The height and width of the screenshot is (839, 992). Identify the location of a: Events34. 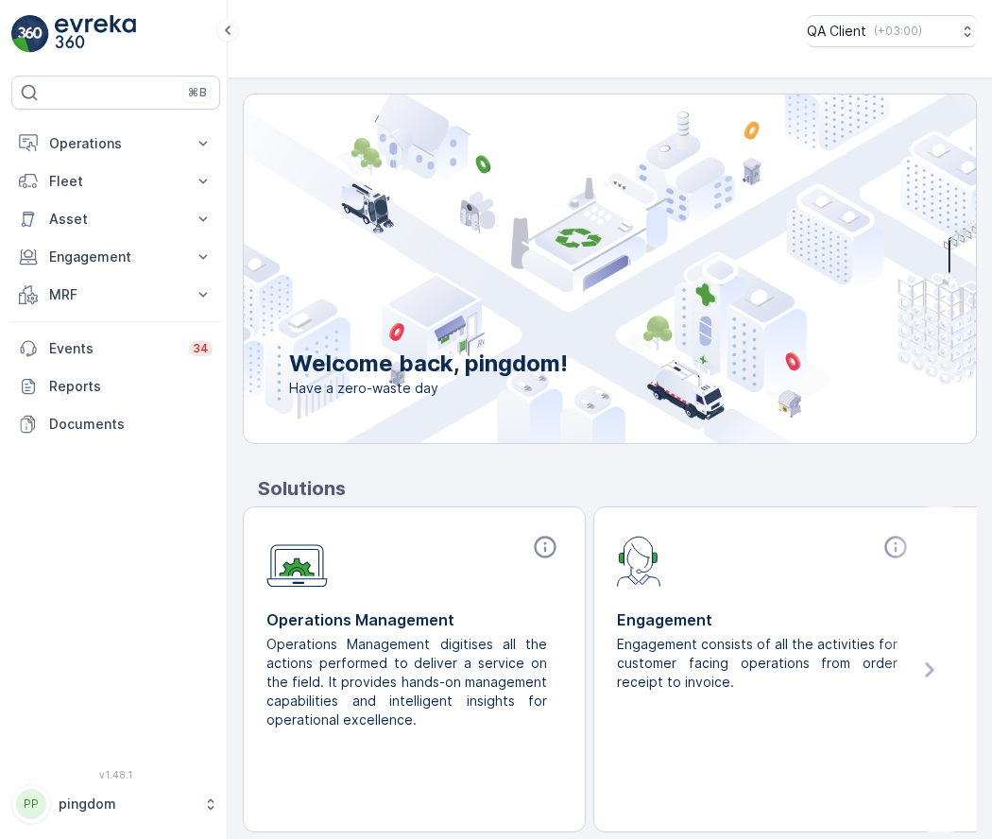
(115, 349).